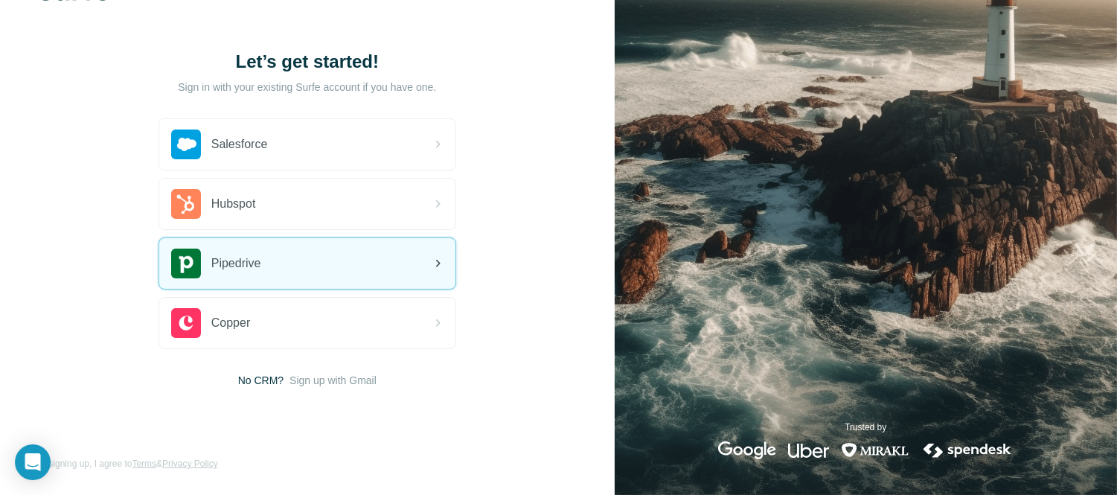  Describe the element at coordinates (875, 450) in the screenshot. I see `img: mirakl's logo` at that location.